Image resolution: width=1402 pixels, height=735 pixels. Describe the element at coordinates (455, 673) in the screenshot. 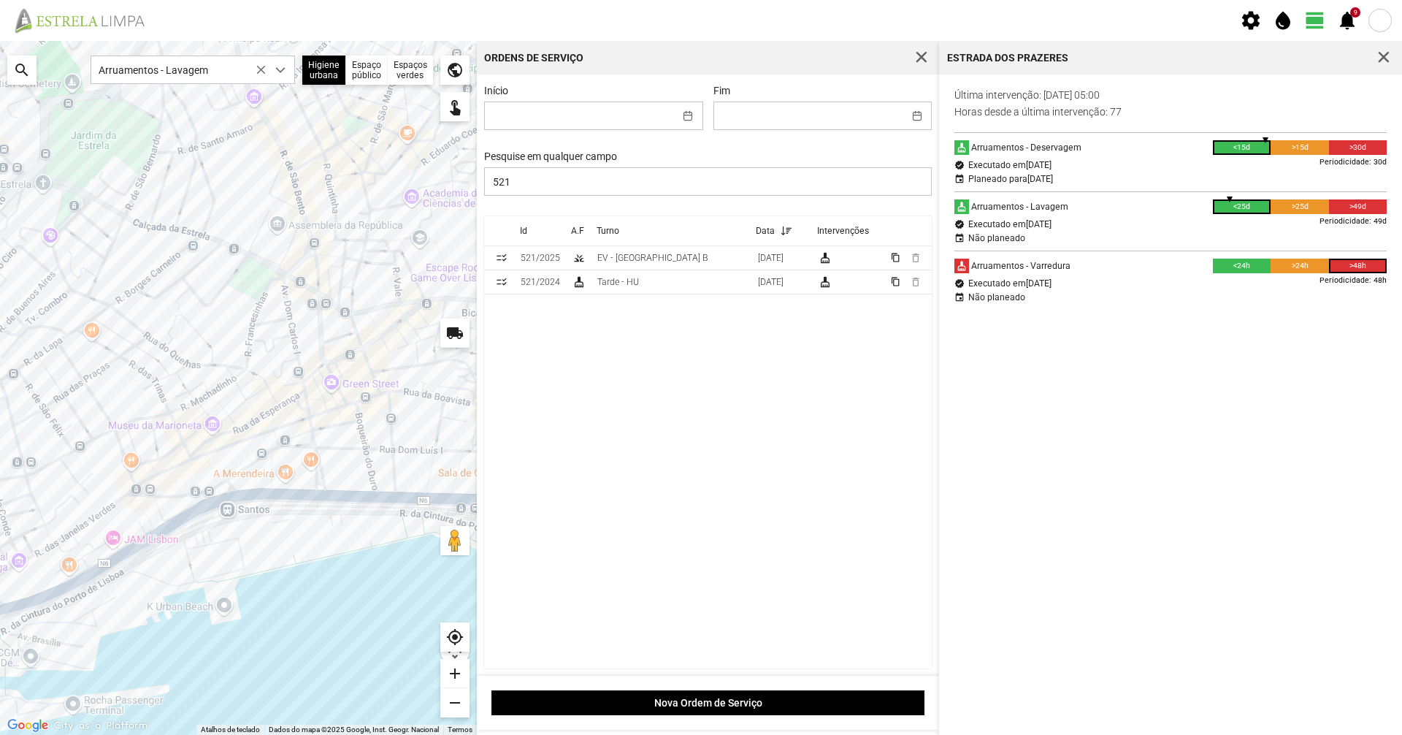

I see `div: add` at that location.